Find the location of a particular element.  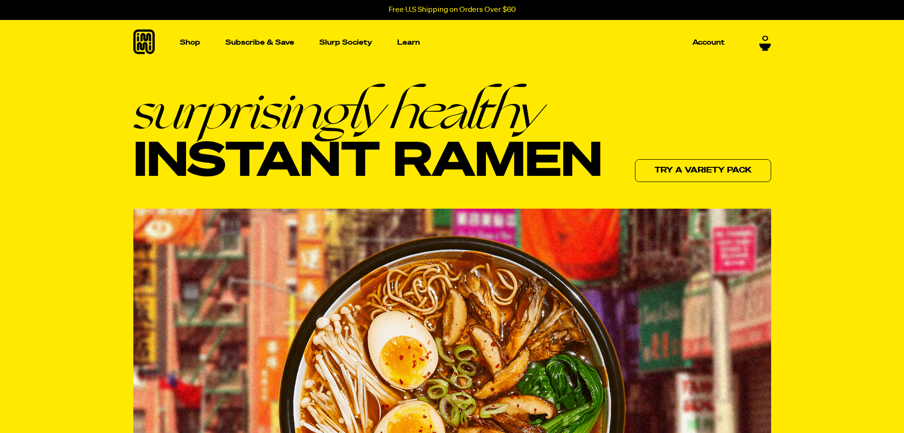

a: Slurp Society is located at coordinates (346, 42).